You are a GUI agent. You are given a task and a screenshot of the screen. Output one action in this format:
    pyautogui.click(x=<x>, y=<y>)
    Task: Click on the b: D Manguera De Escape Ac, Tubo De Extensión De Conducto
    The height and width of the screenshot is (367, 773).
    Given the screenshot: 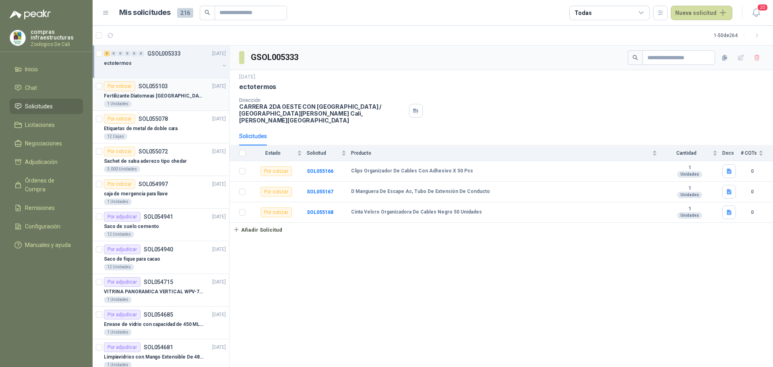 What is the action you would take?
    pyautogui.click(x=420, y=192)
    